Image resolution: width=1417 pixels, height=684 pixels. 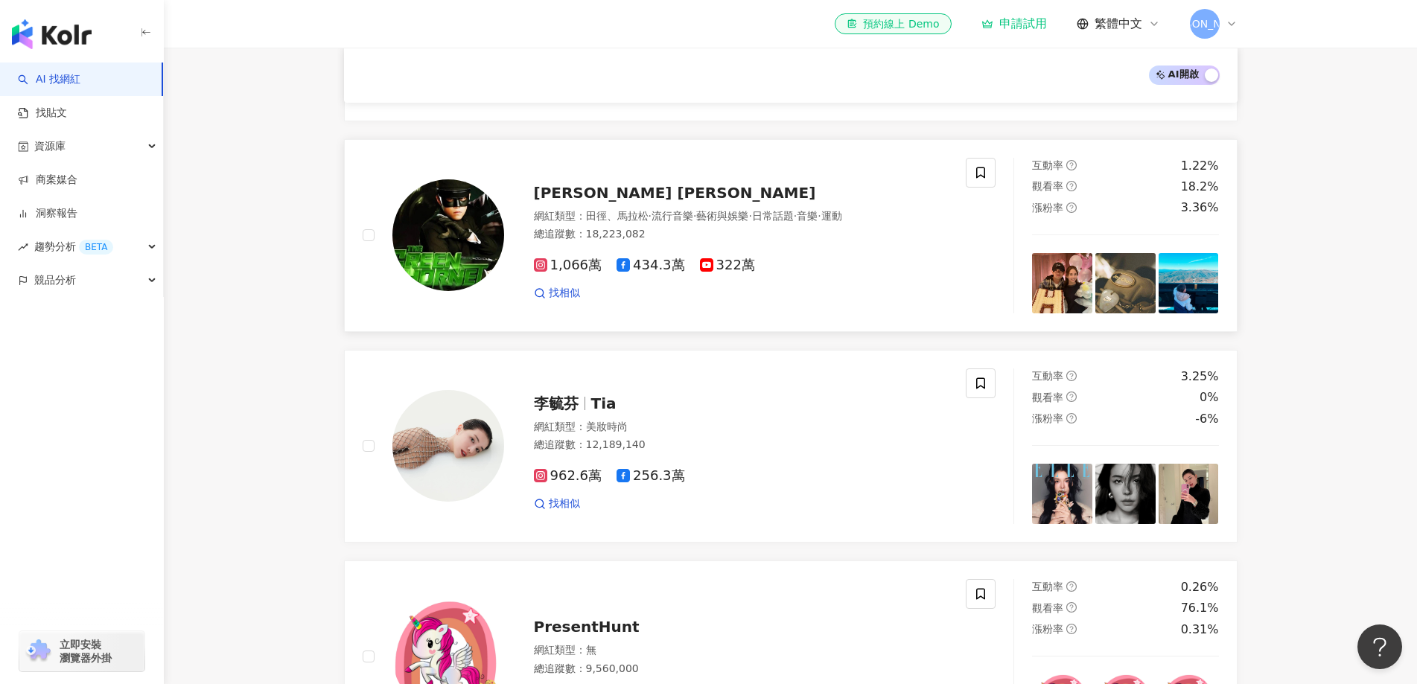 I want to click on a: searchAI 找網紅, so click(x=49, y=80).